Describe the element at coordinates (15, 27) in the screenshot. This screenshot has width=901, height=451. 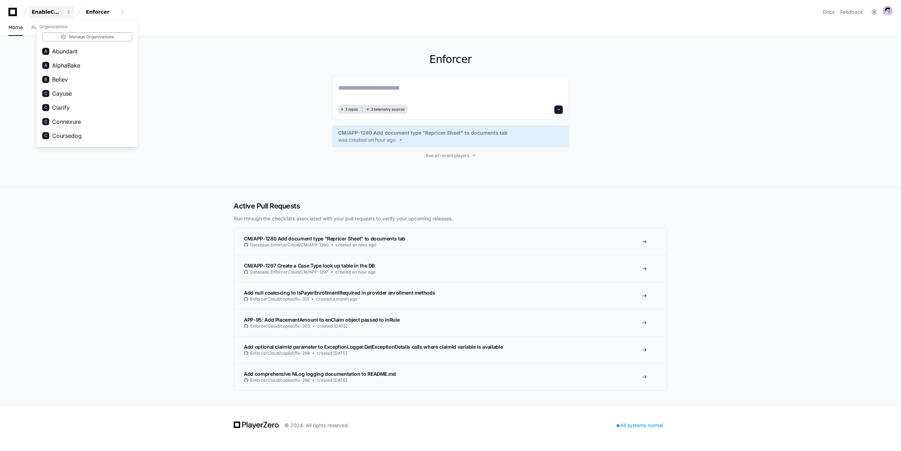
I see `span: Home` at that location.